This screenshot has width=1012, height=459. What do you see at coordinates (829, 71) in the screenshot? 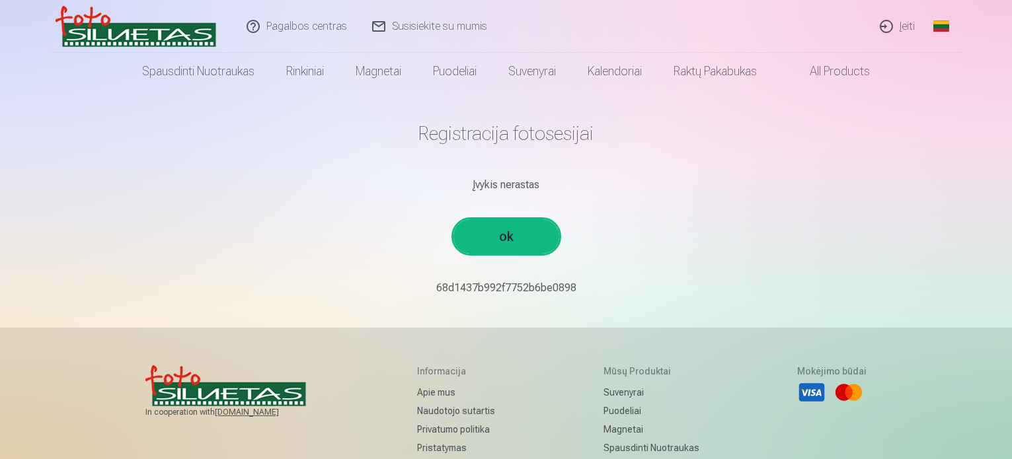
I see `a: All products` at bounding box center [829, 71].